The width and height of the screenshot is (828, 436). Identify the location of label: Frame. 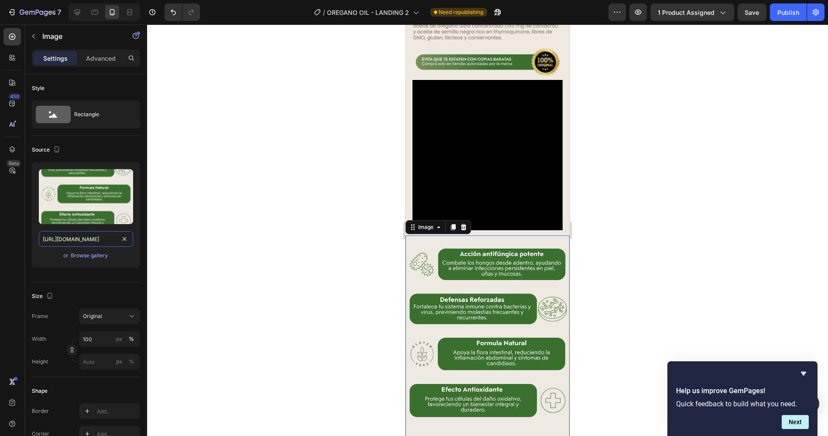
(40, 316).